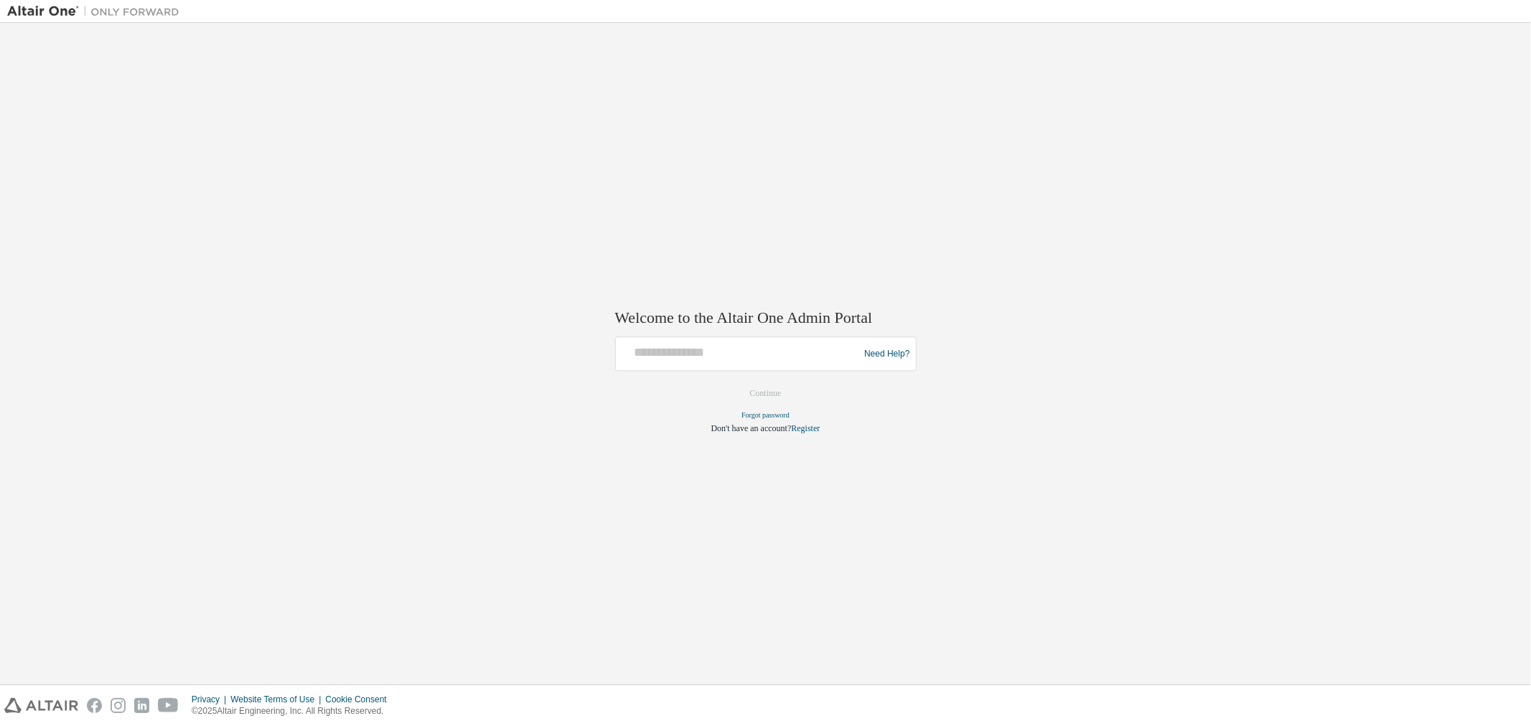 Image resolution: width=1531 pixels, height=726 pixels. Describe the element at coordinates (97, 11) in the screenshot. I see `img: Altair One` at that location.